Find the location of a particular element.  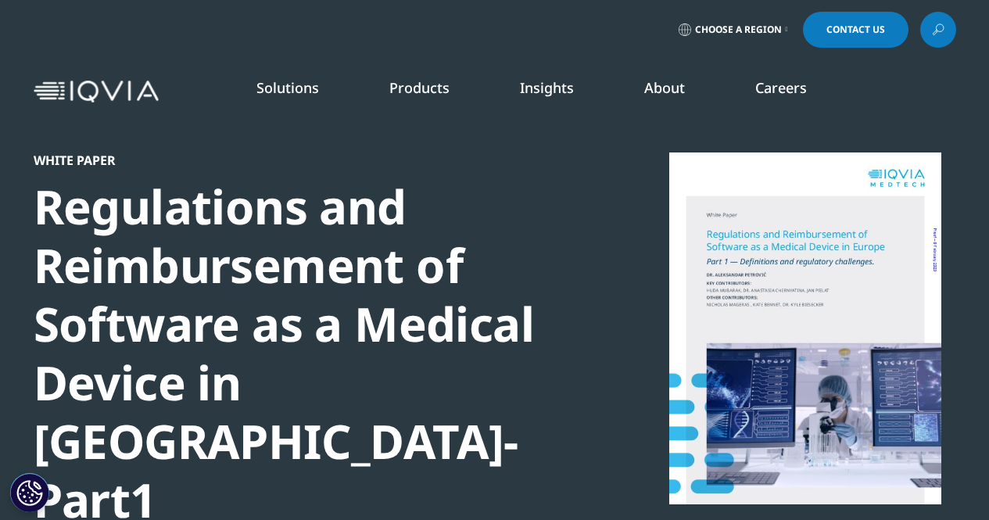

a: Insights is located at coordinates (546, 88).